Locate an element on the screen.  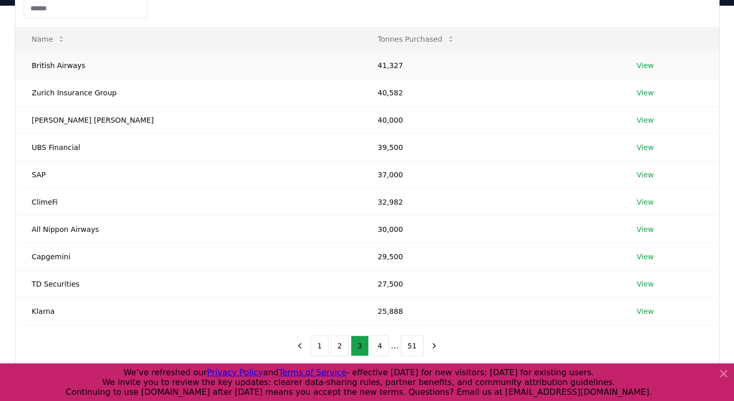
td: 40,000 is located at coordinates (491, 120).